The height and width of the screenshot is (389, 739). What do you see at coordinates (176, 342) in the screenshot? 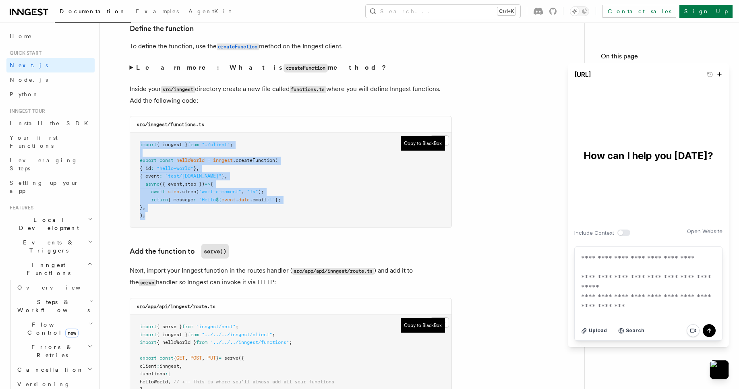
I see `span: { helloWorld }` at bounding box center [176, 342].